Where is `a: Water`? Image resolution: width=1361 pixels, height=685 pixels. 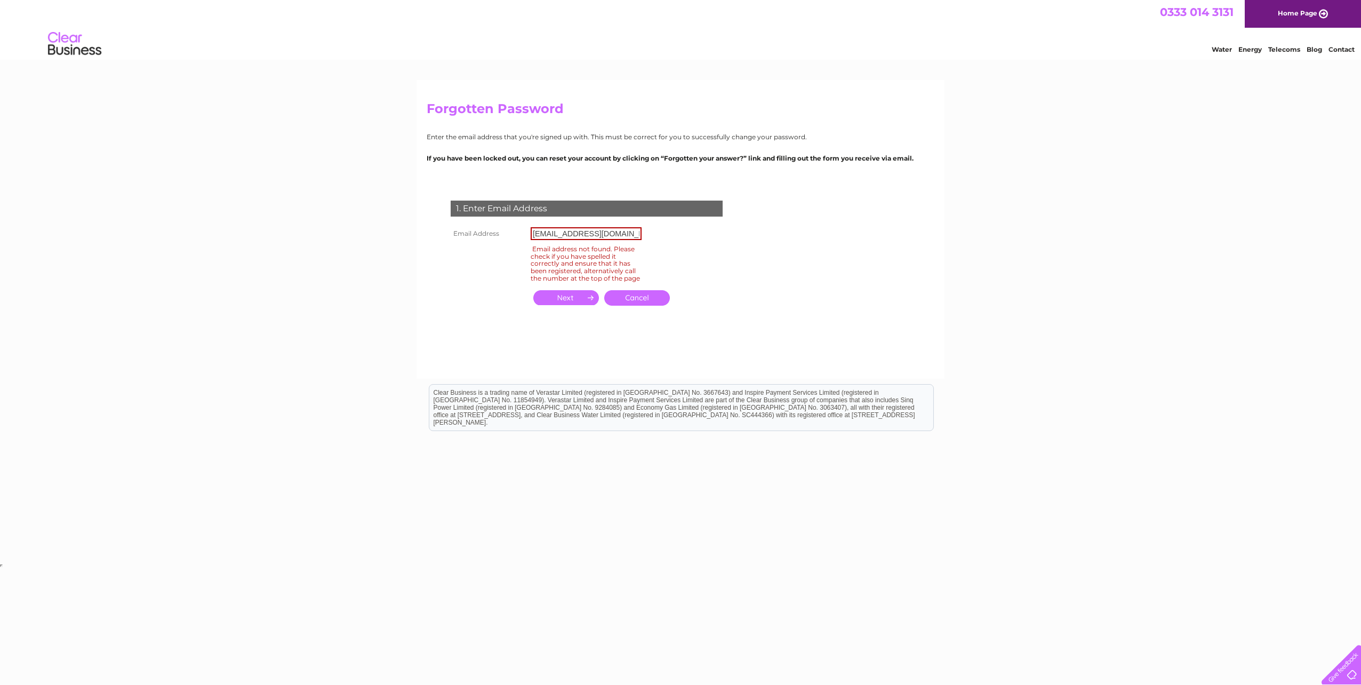 a: Water is located at coordinates (1222, 49).